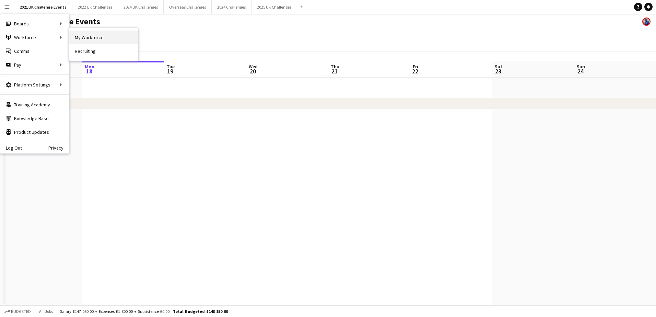  I want to click on span: All jobs, so click(46, 311).